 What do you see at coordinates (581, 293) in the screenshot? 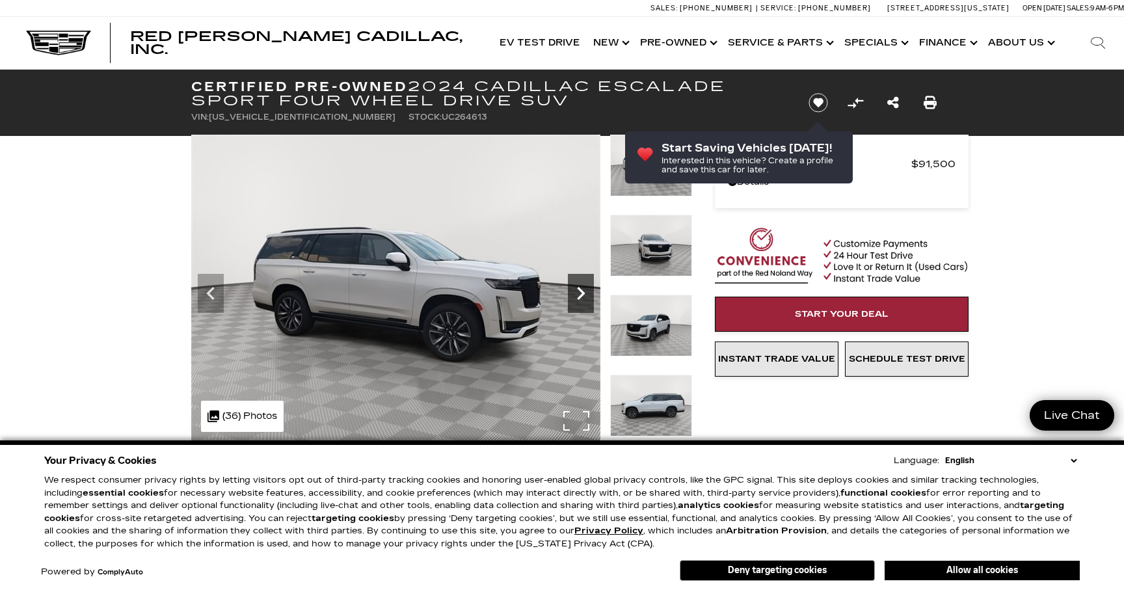
I see `div: Next` at bounding box center [581, 293].